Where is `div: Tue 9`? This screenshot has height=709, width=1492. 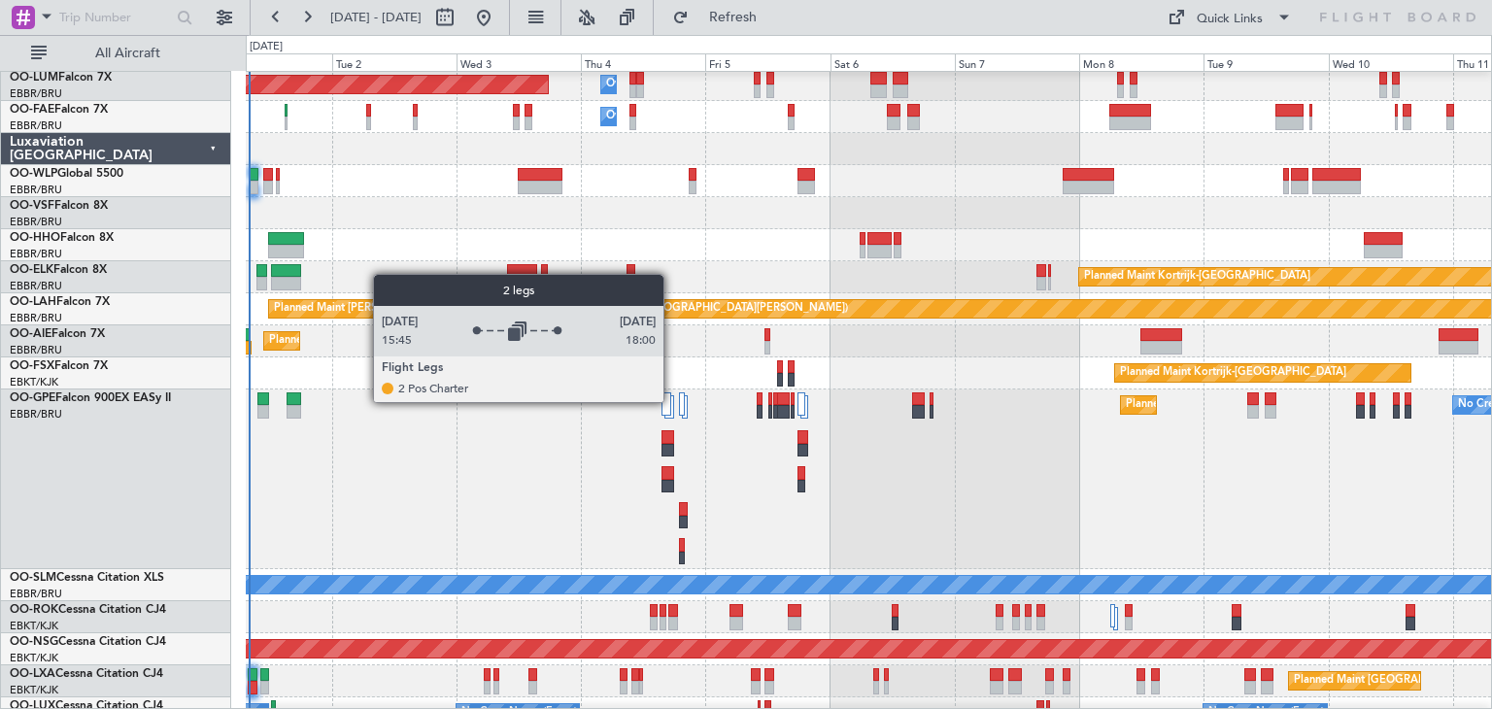 div: Tue 9 is located at coordinates (1266, 62).